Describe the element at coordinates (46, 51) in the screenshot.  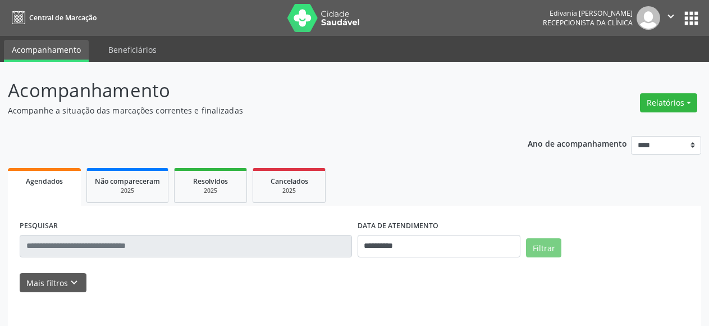
I see `a: Acompanhamento` at that location.